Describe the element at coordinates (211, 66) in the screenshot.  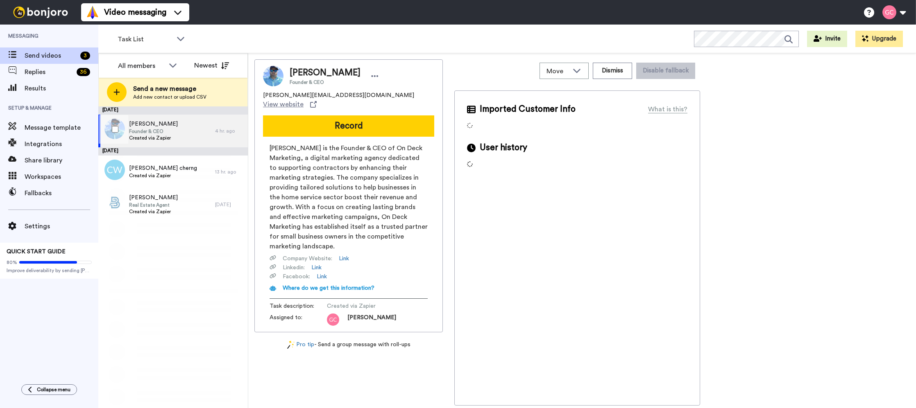
I see `button: Newest` at that location.